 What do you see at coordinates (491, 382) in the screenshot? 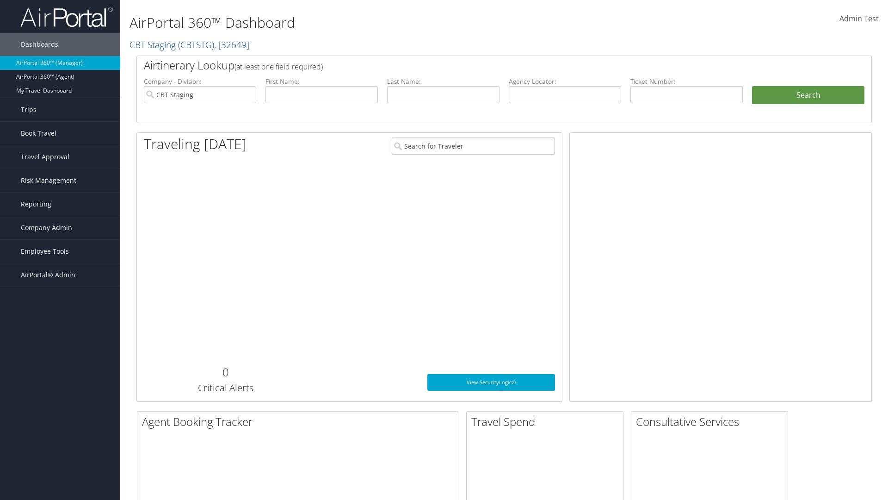
I see `a: View SecurityLogic®` at bounding box center [491, 382].